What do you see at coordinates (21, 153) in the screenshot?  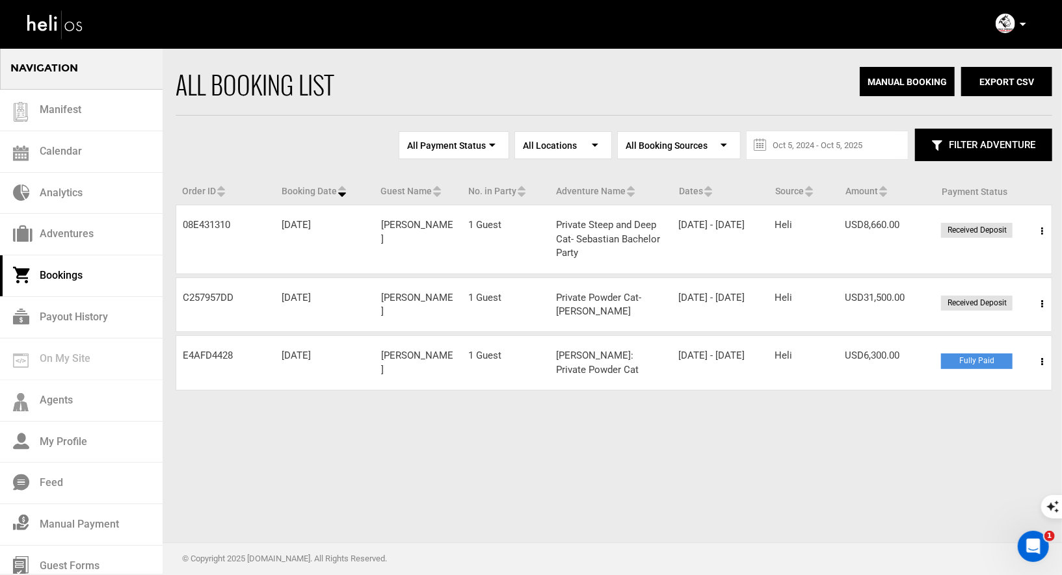 I see `img: calendar.svg` at bounding box center [21, 153].